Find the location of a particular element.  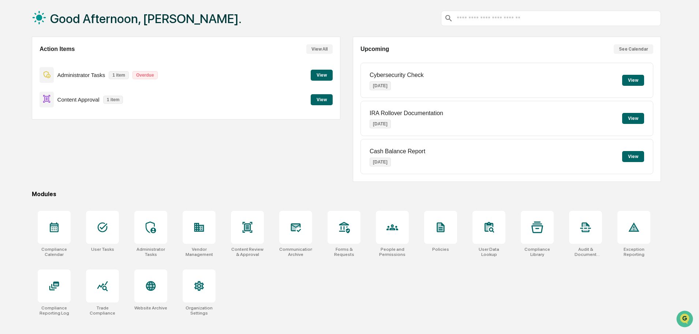

div: Administrator Tasks is located at coordinates (151, 252).